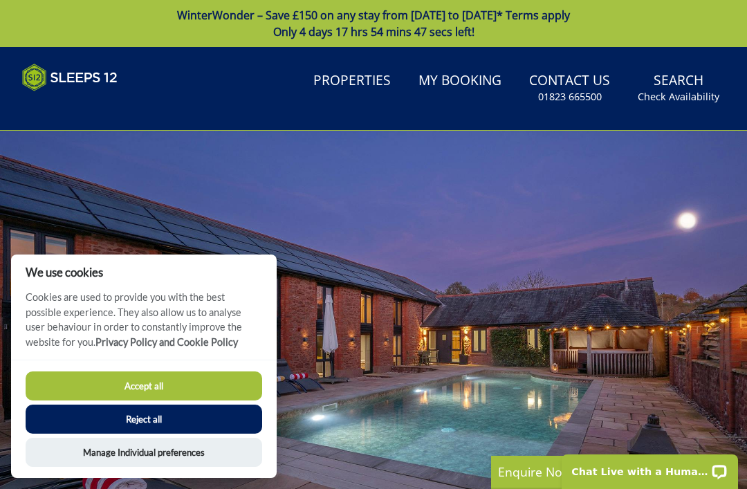 The width and height of the screenshot is (747, 489). Describe the element at coordinates (167, 26) in the screenshot. I see `button: Open LiveChat chat widget` at that location.